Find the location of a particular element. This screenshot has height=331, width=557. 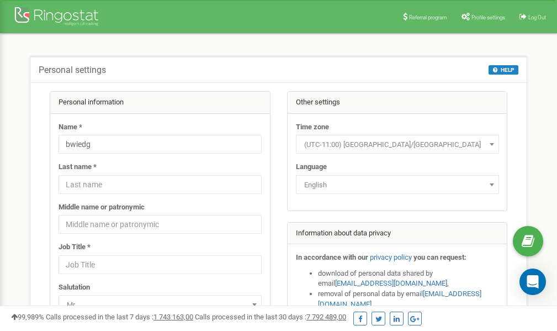

label: Name * is located at coordinates (70, 127).